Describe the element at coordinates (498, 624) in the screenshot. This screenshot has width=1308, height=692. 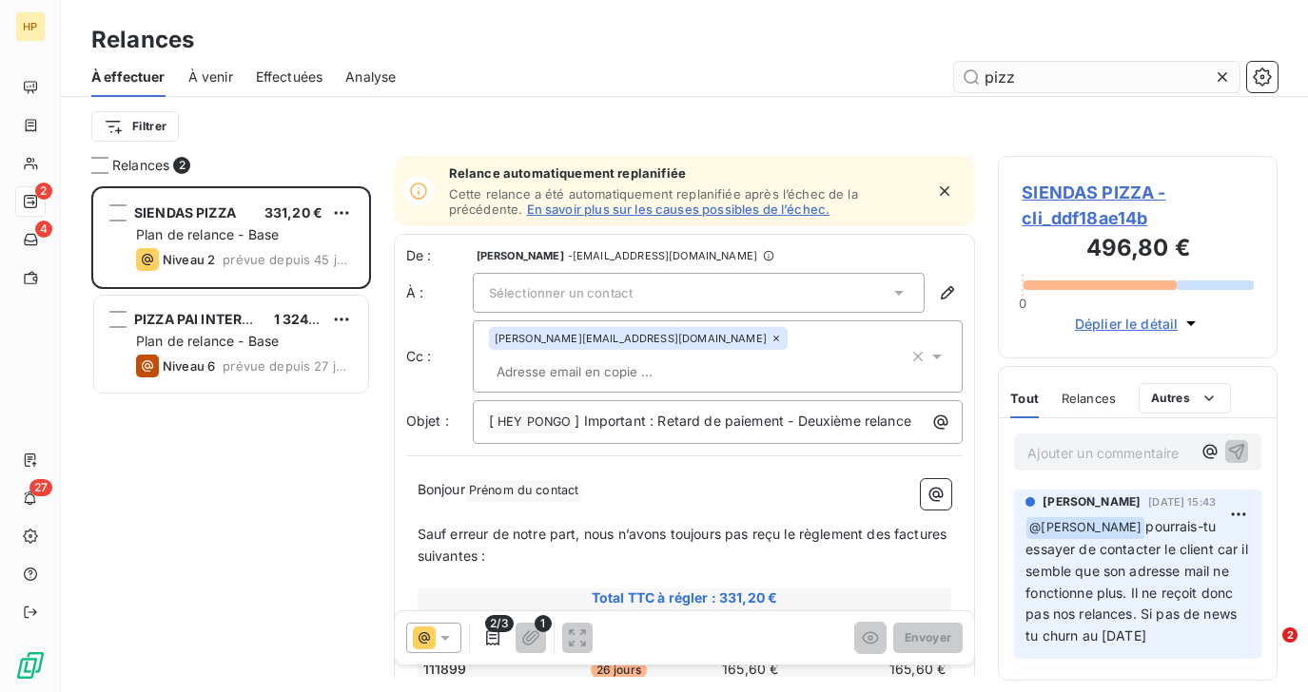
I see `span: 2/3` at that location.